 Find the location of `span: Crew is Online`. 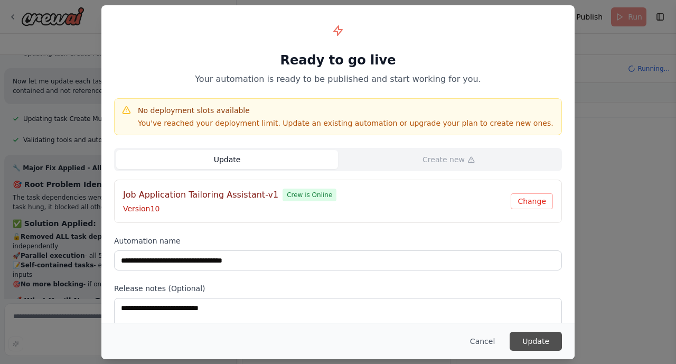

span: Crew is Online is located at coordinates (310, 195).